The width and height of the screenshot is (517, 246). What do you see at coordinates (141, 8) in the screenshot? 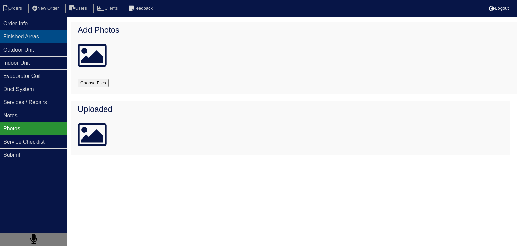
I see `li: Feedback` at bounding box center [141, 8].